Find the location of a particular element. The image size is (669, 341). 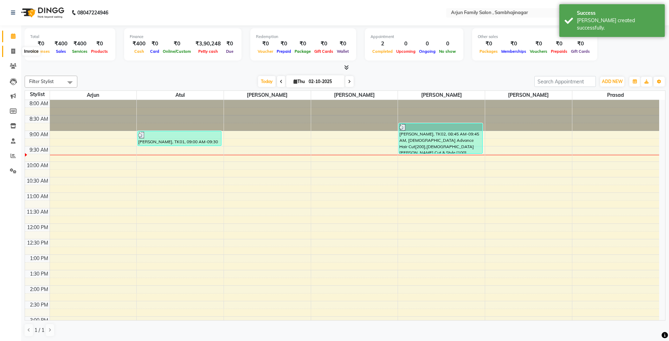

div: Bill created successfully. is located at coordinates (618, 24).